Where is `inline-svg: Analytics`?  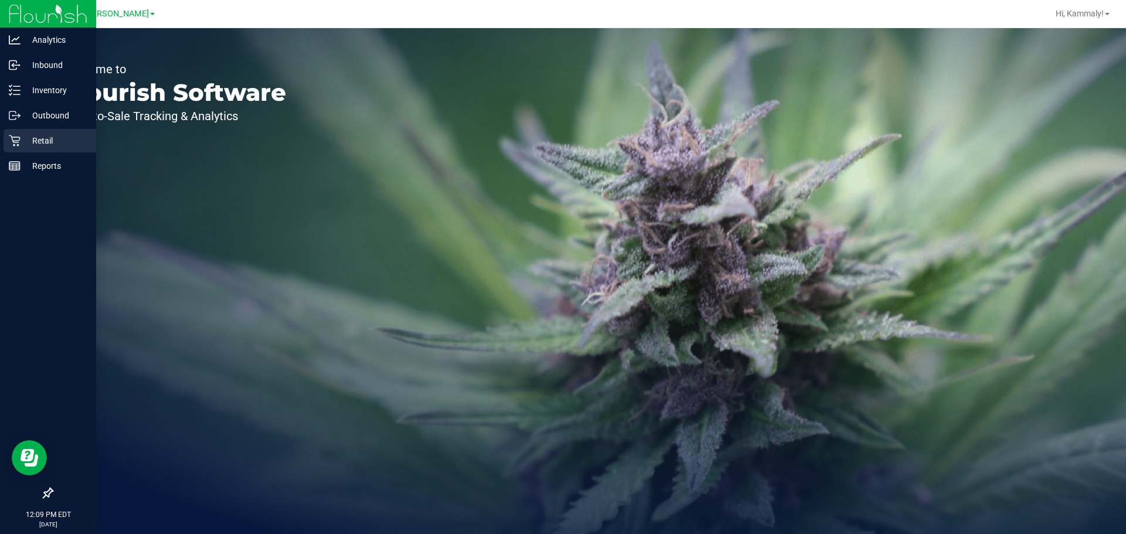 inline-svg: Analytics is located at coordinates (15, 40).